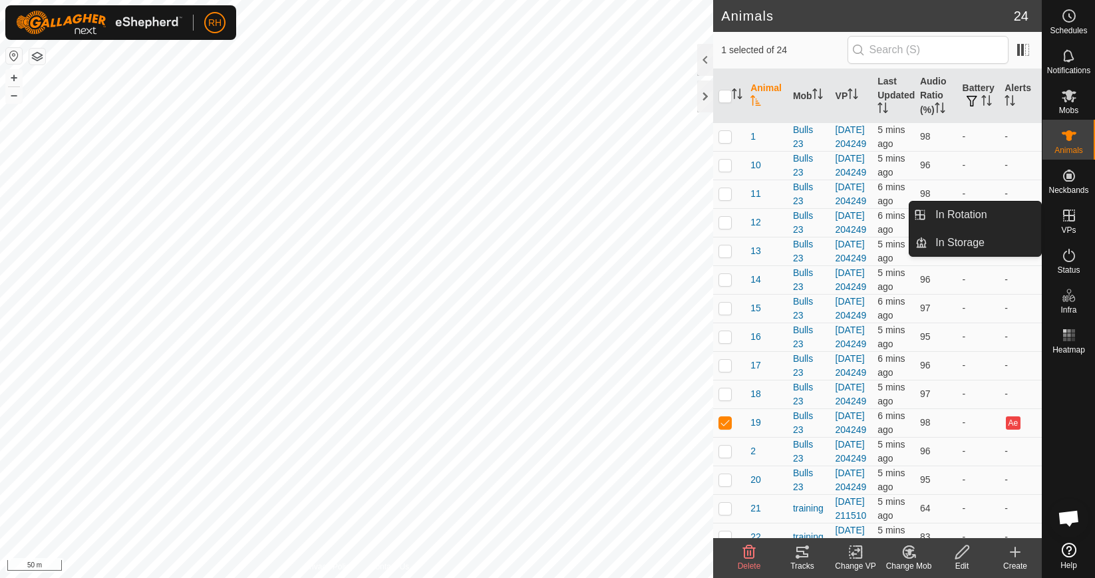 The height and width of the screenshot is (578, 1095). I want to click on span: Heatmap, so click(1068, 350).